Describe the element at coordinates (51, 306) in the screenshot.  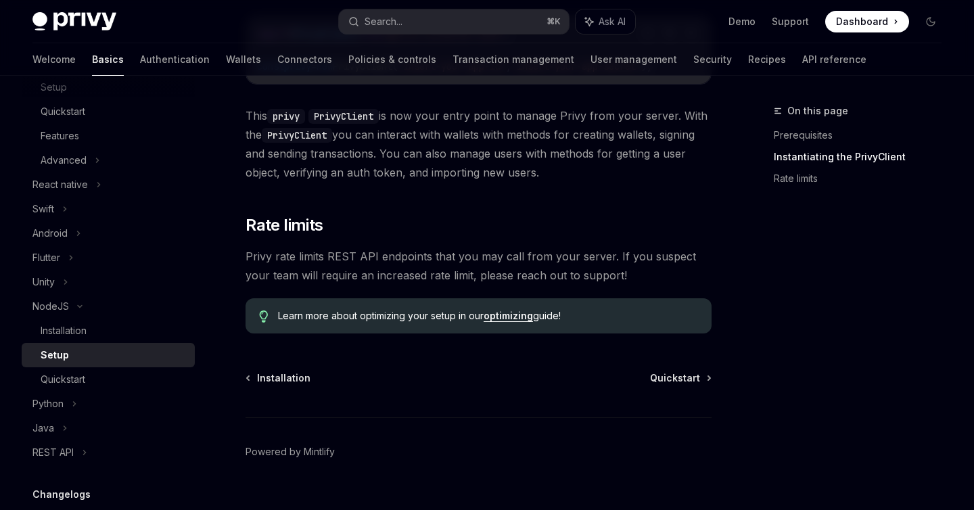
I see `div: NodeJS` at that location.